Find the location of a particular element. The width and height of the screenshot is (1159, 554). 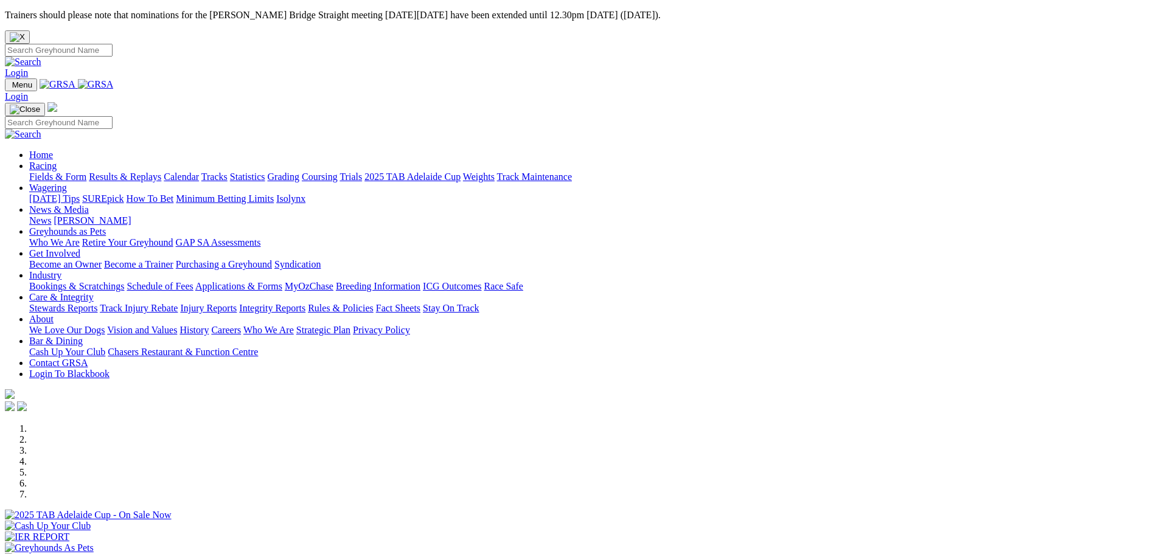

a: Schedule of Fees is located at coordinates (159, 286).